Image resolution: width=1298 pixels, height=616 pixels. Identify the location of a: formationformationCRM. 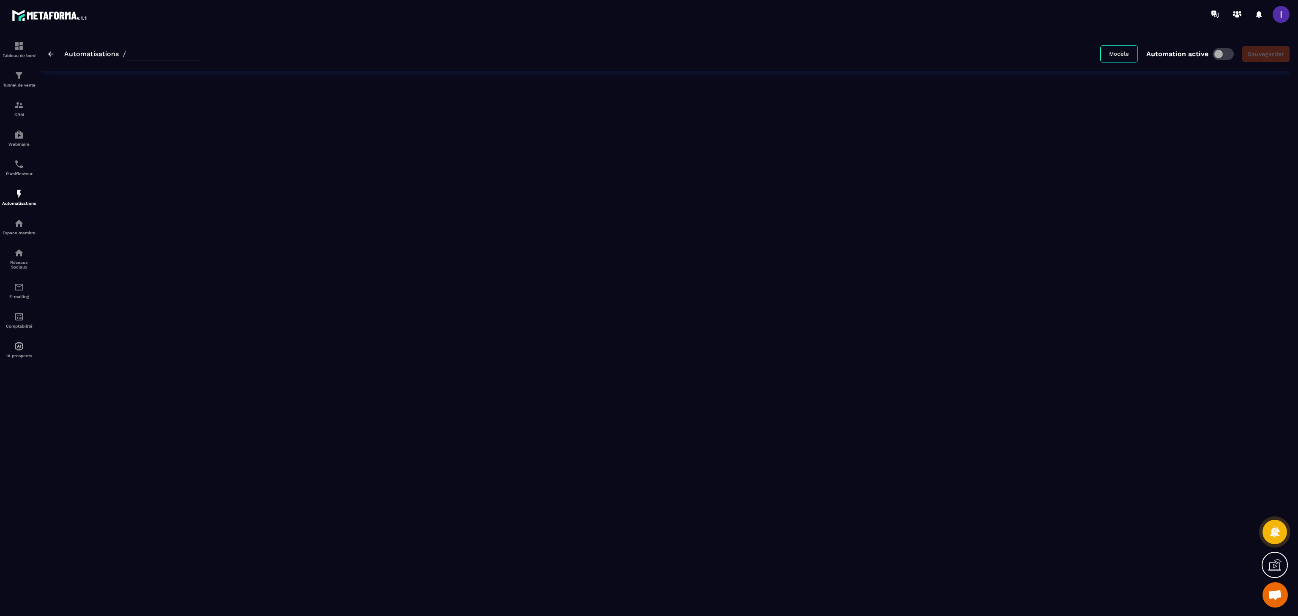
(19, 109).